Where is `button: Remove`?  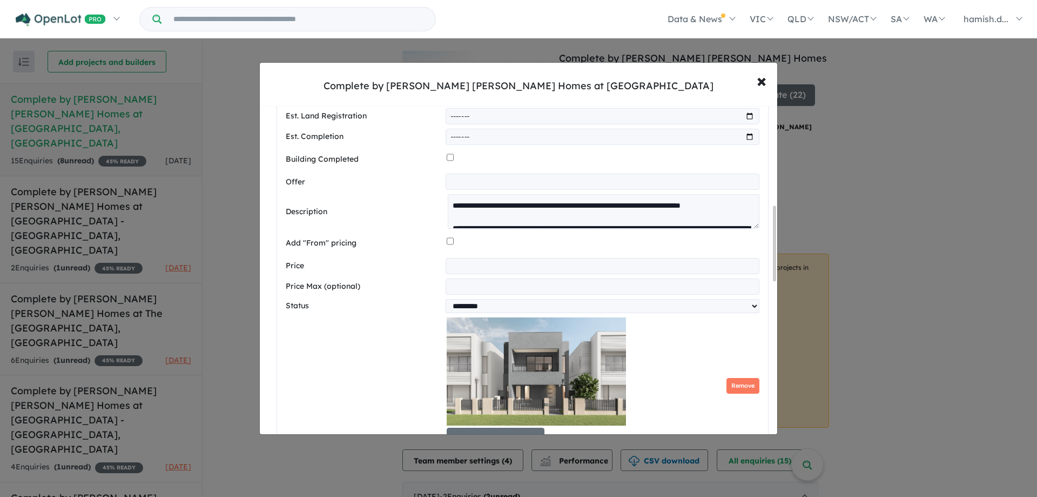
button: Remove is located at coordinates (743, 385).